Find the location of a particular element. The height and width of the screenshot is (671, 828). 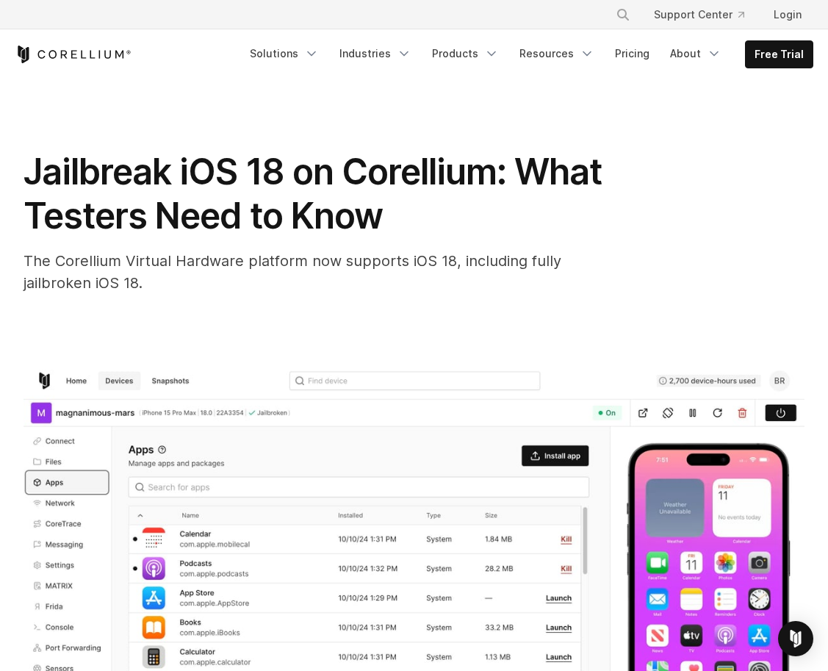

a: Resources is located at coordinates (557, 54).